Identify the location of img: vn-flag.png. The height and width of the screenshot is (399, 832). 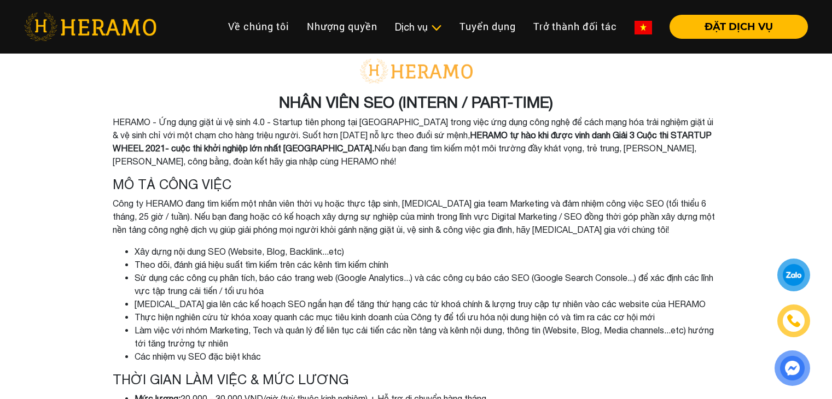
(643, 27).